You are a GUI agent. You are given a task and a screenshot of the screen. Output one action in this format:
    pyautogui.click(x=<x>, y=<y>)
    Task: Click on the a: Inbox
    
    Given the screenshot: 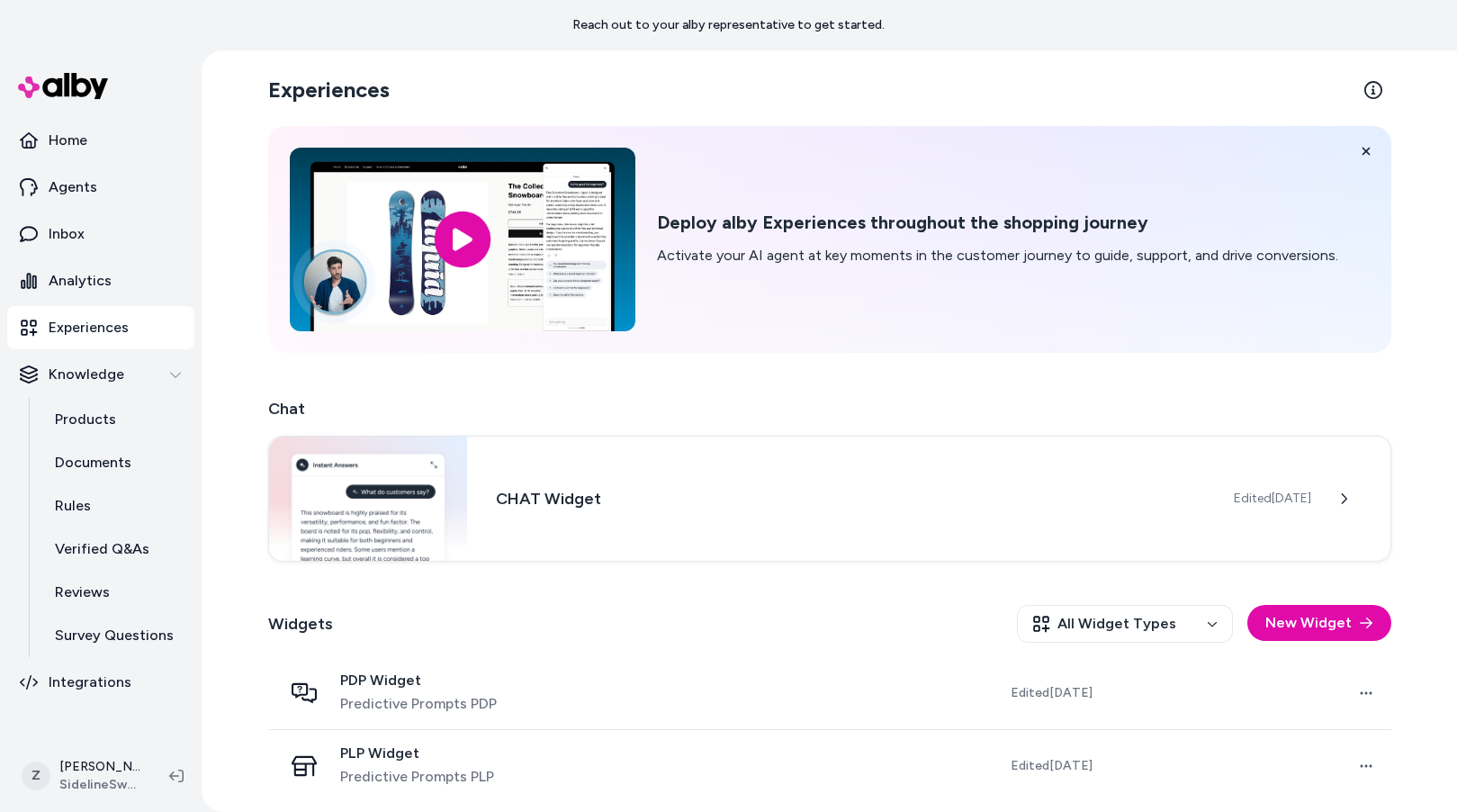 What is the action you would take?
    pyautogui.click(x=101, y=234)
    